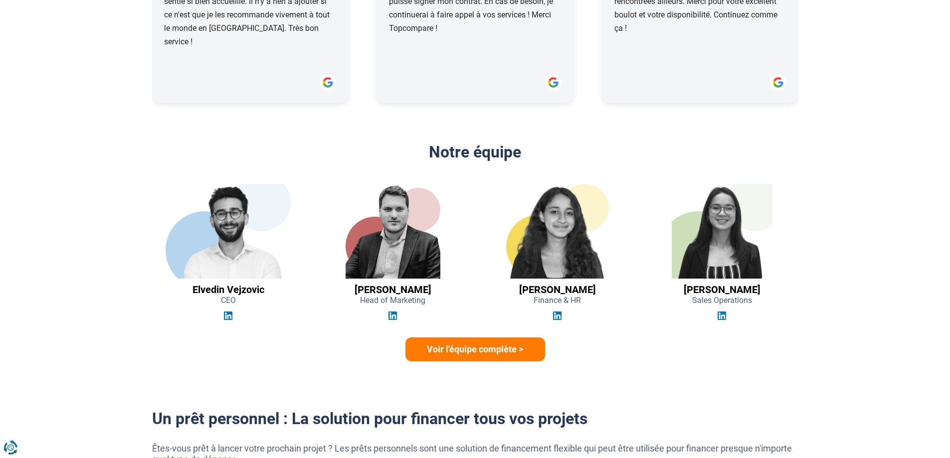  What do you see at coordinates (721, 316) in the screenshot?
I see `img: Linkedin Audrey De Tremerie` at bounding box center [721, 316].